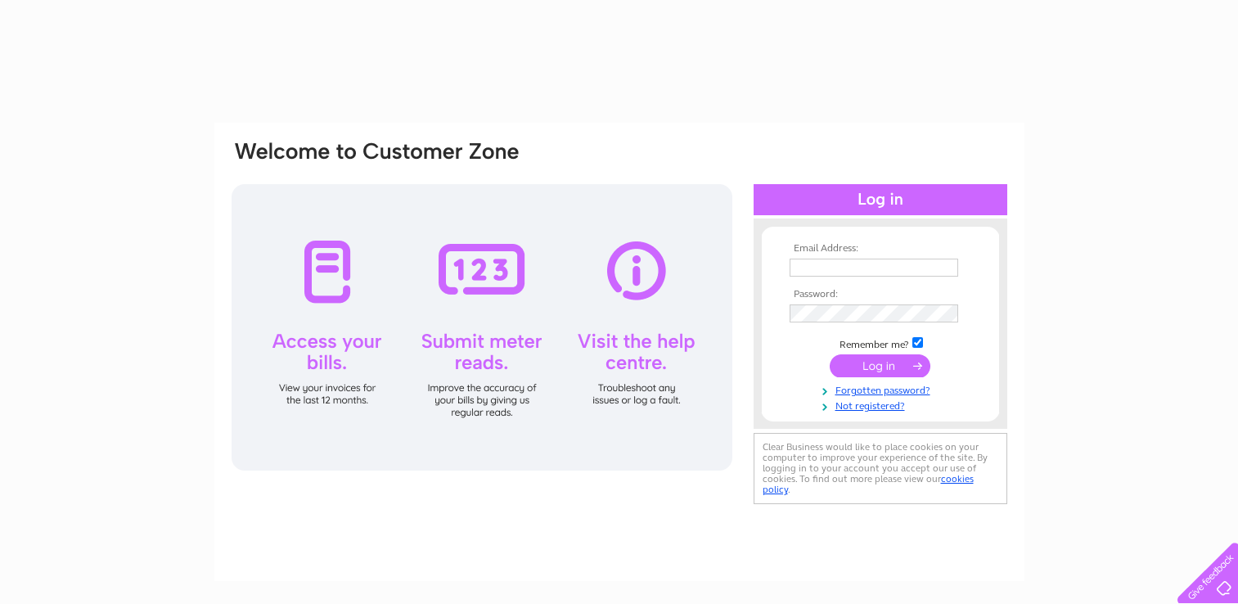 The image size is (1238, 604). What do you see at coordinates (880, 366) in the screenshot?
I see `input: Submit` at bounding box center [880, 366].